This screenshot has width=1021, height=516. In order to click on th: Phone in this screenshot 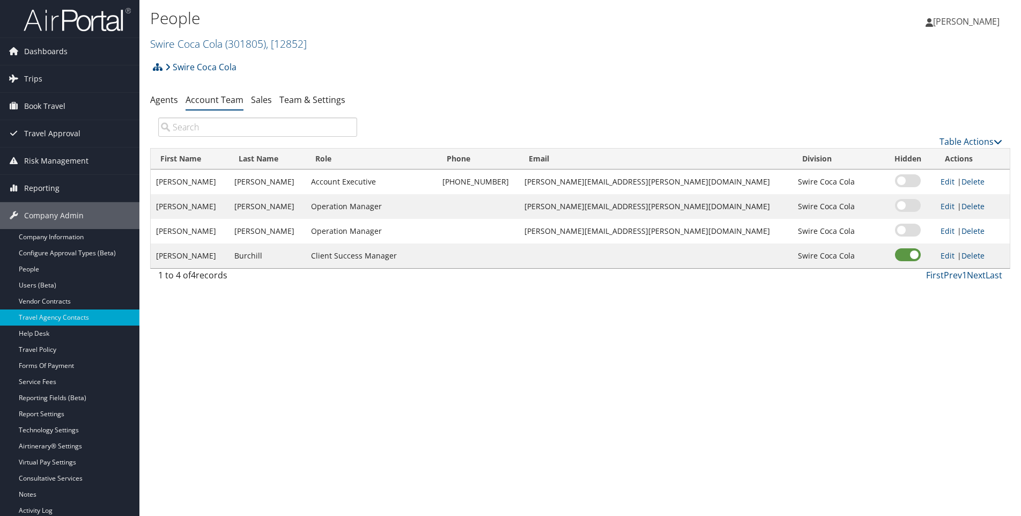, I will do `click(478, 159)`.